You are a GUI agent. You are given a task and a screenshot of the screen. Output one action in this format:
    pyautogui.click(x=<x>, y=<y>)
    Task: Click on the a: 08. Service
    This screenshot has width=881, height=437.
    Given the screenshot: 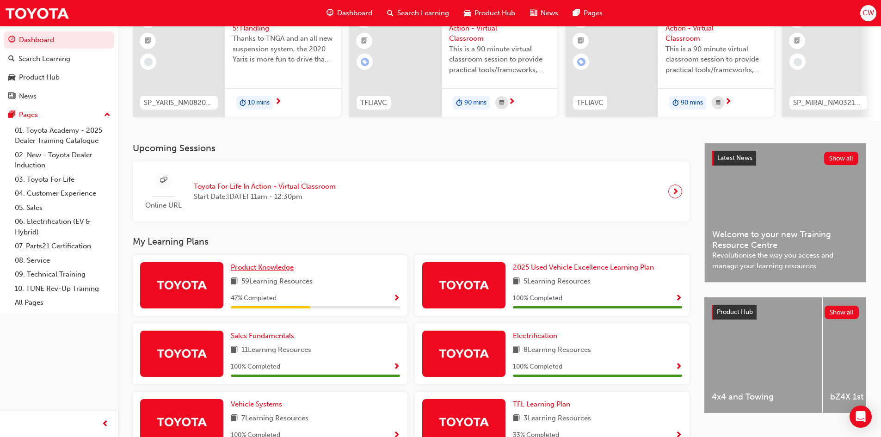 What is the action you would take?
    pyautogui.click(x=62, y=260)
    